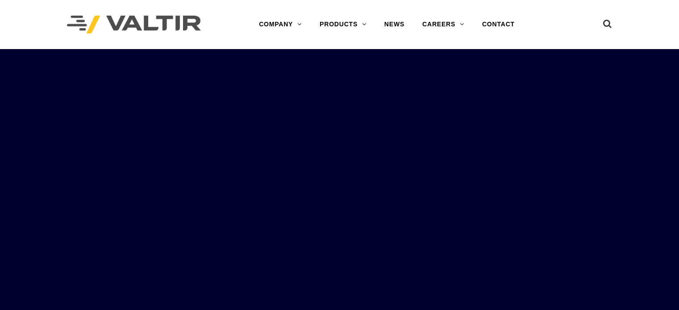  Describe the element at coordinates (443, 25) in the screenshot. I see `a: CAREERS` at that location.